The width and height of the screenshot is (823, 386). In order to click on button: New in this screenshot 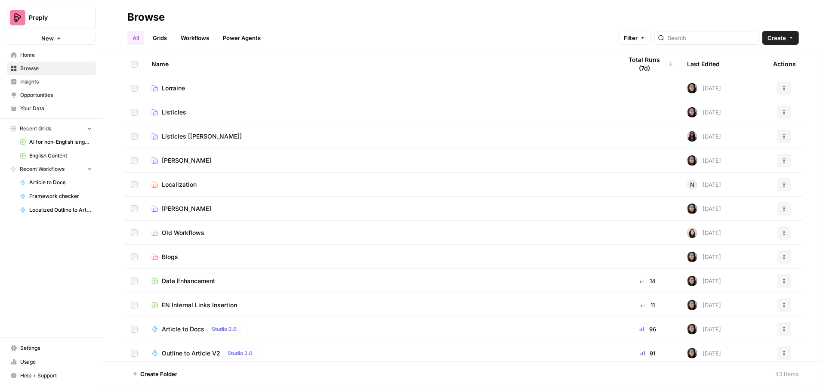, I will do `click(51, 38)`.